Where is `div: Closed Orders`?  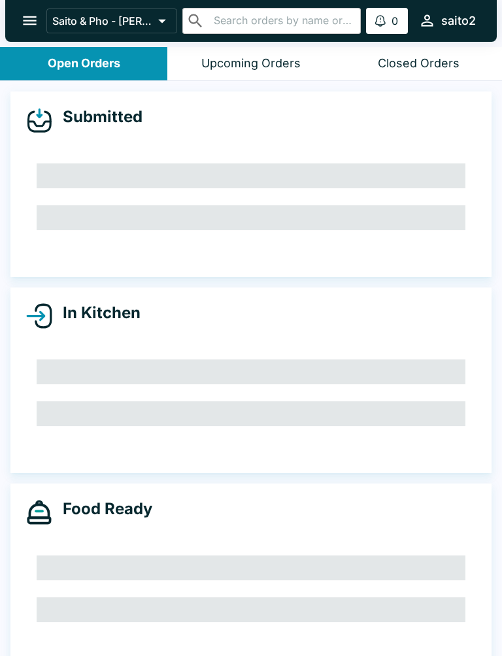
div: Closed Orders is located at coordinates (418, 63).